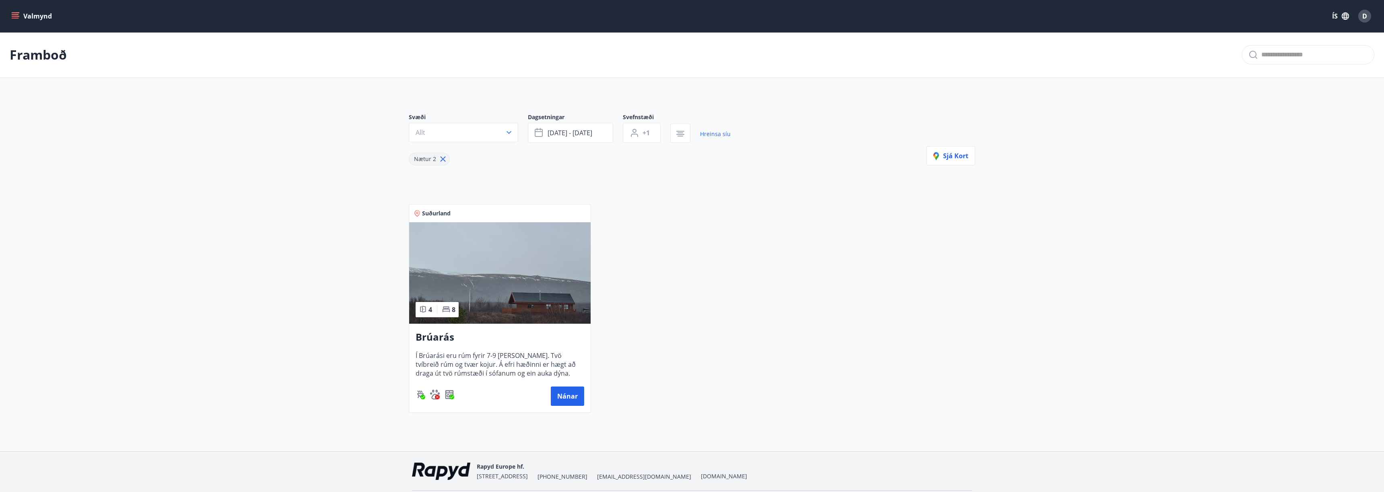  Describe the element at coordinates (449, 394) in the screenshot. I see `img: 7hj2GulIrg6h11dFIpsIzg8Ak2vZaScVwTihwv8g.svg` at that location.